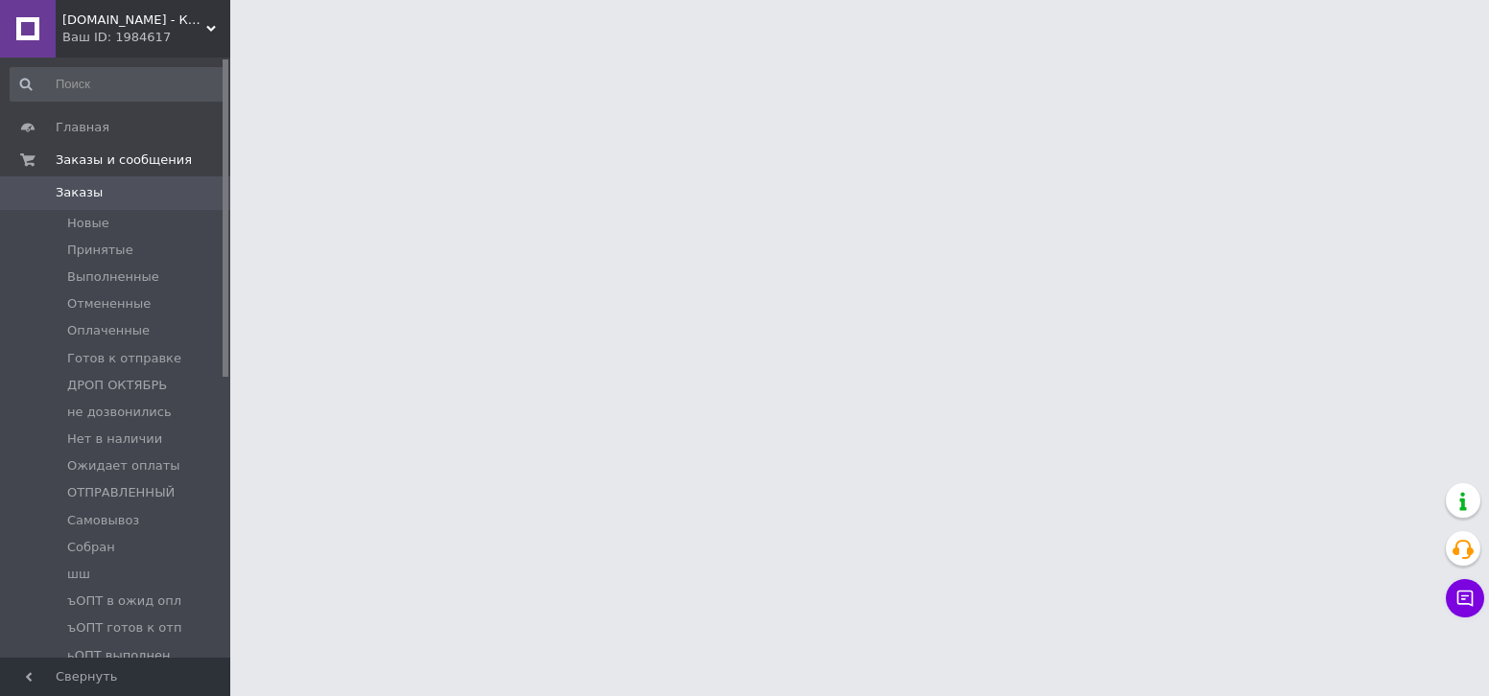  Describe the element at coordinates (88, 223) in the screenshot. I see `span: Новые` at that location.